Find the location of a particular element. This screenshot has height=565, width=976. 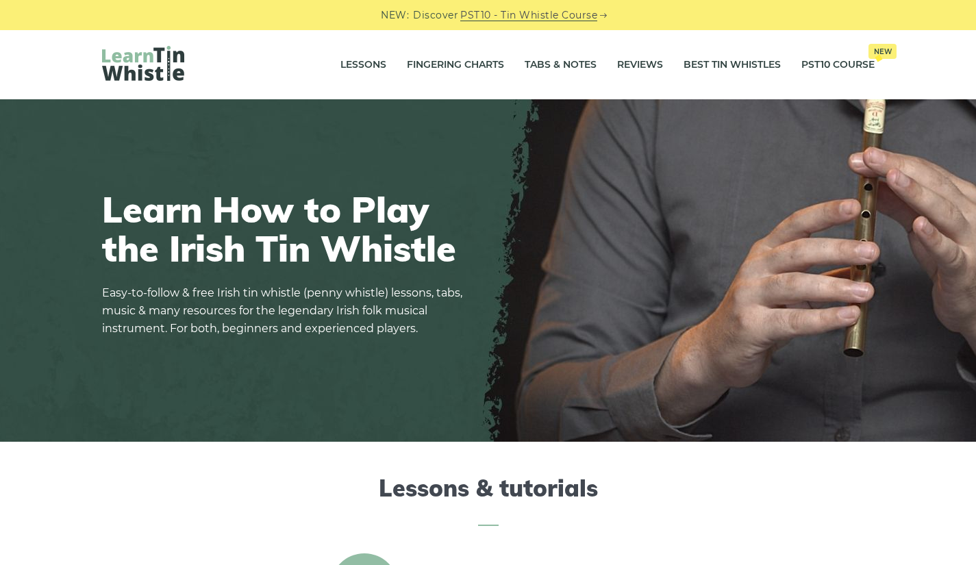

h2: Lessons & tutorials is located at coordinates (488, 500).